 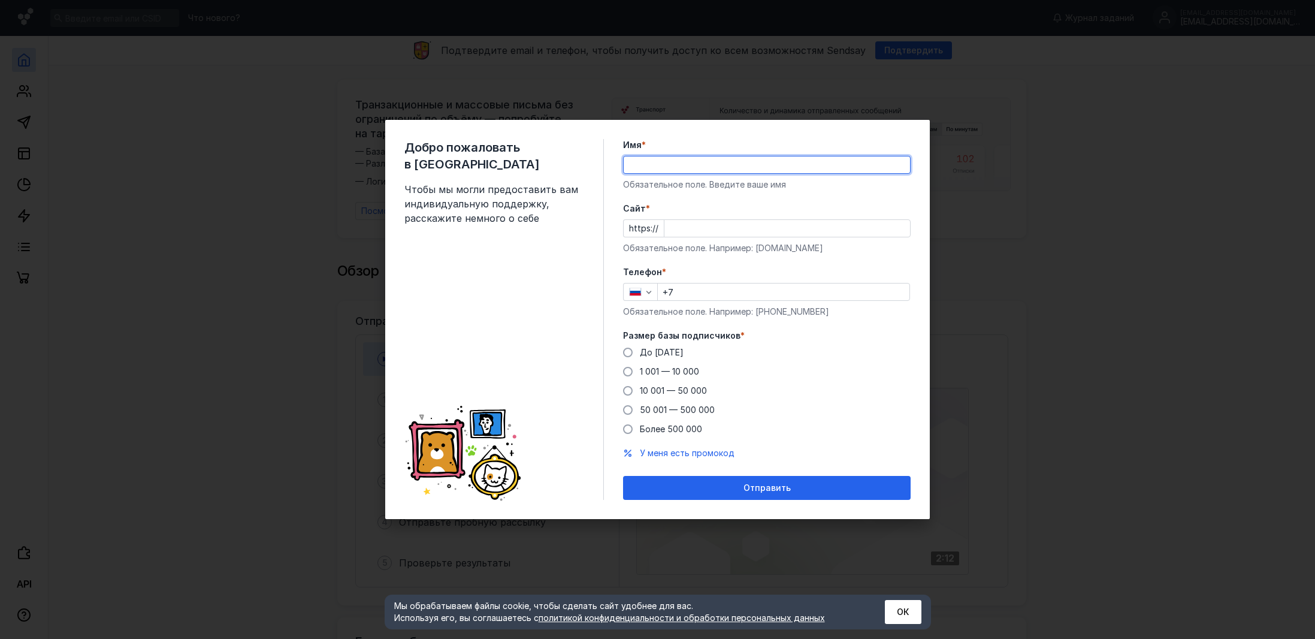 I want to click on span: 1 001 — 10 000, so click(x=669, y=371).